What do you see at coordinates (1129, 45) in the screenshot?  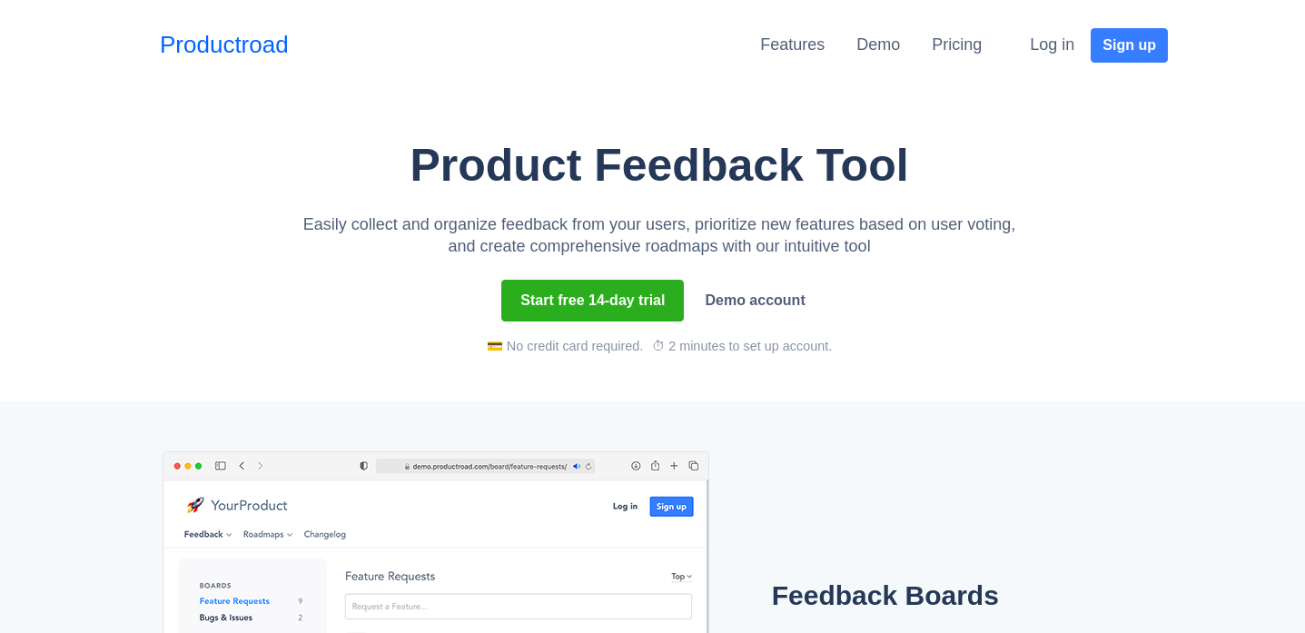 I see `button: Sign up` at bounding box center [1129, 45].